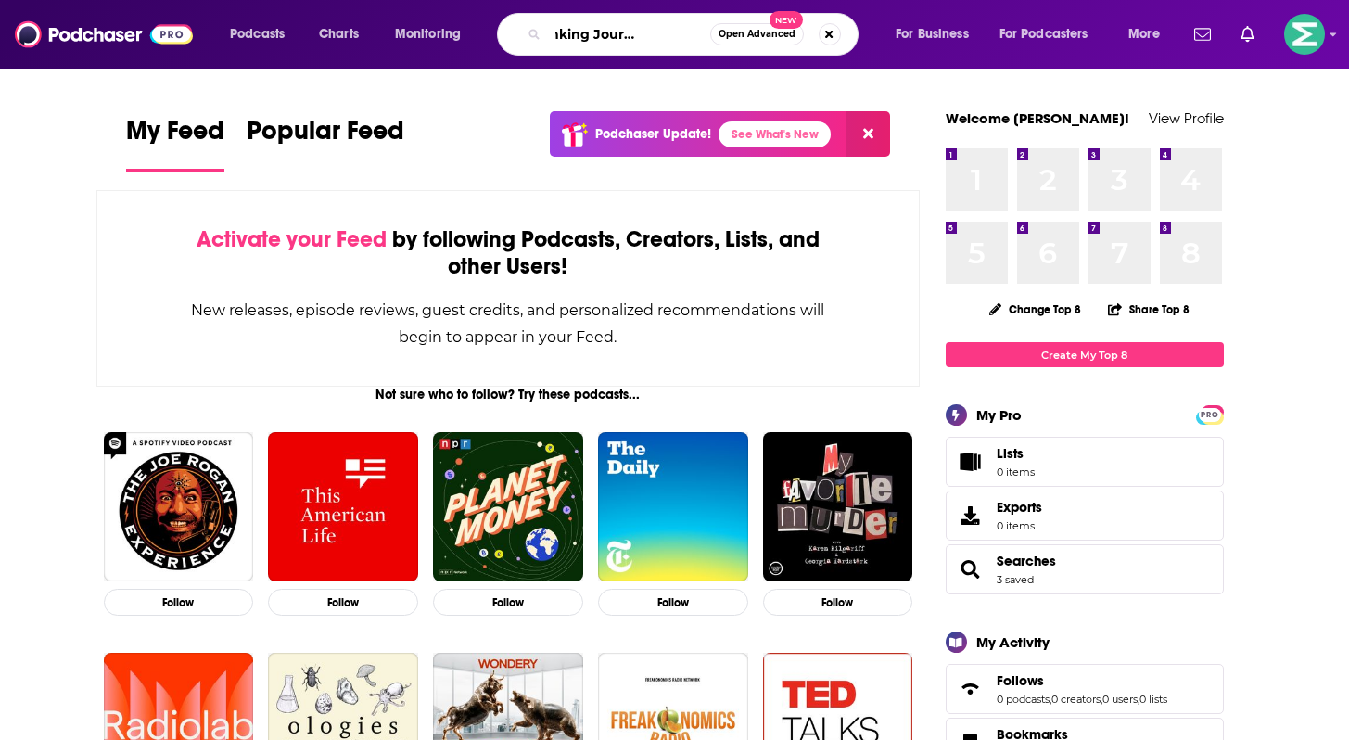 The image size is (1349, 740). What do you see at coordinates (1085, 462) in the screenshot?
I see `a: Lists` at bounding box center [1085, 462].